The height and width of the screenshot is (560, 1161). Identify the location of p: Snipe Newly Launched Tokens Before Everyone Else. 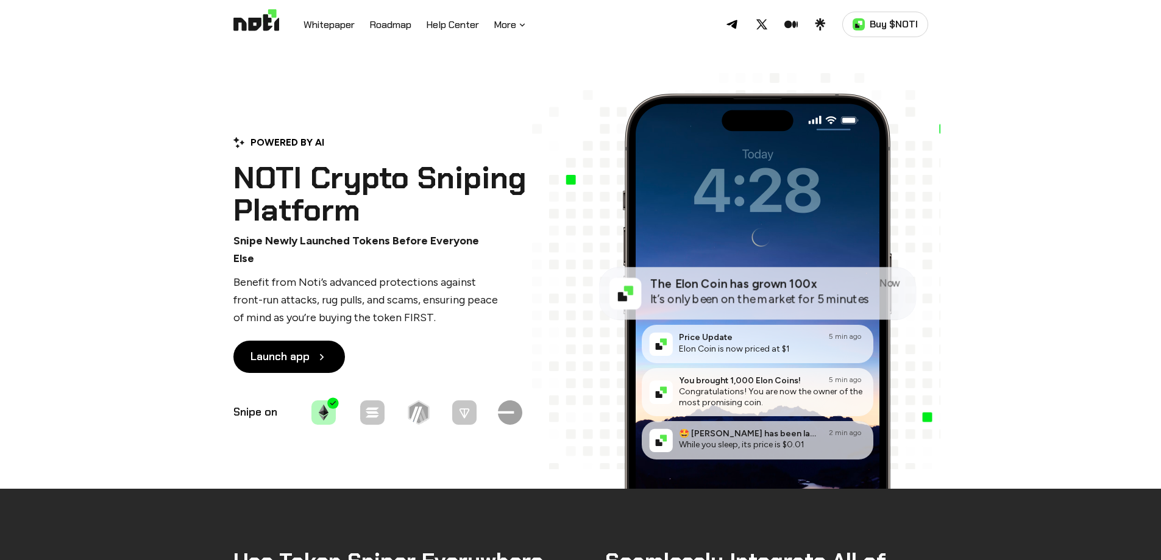
(367, 250).